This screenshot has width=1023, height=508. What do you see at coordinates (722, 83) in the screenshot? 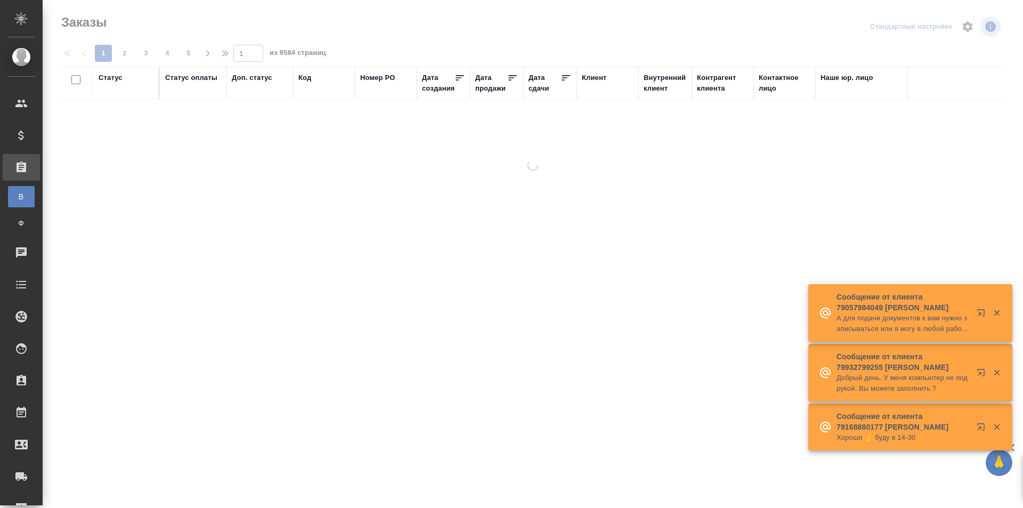
I see `div: Контрагент клиента` at bounding box center [722, 83].